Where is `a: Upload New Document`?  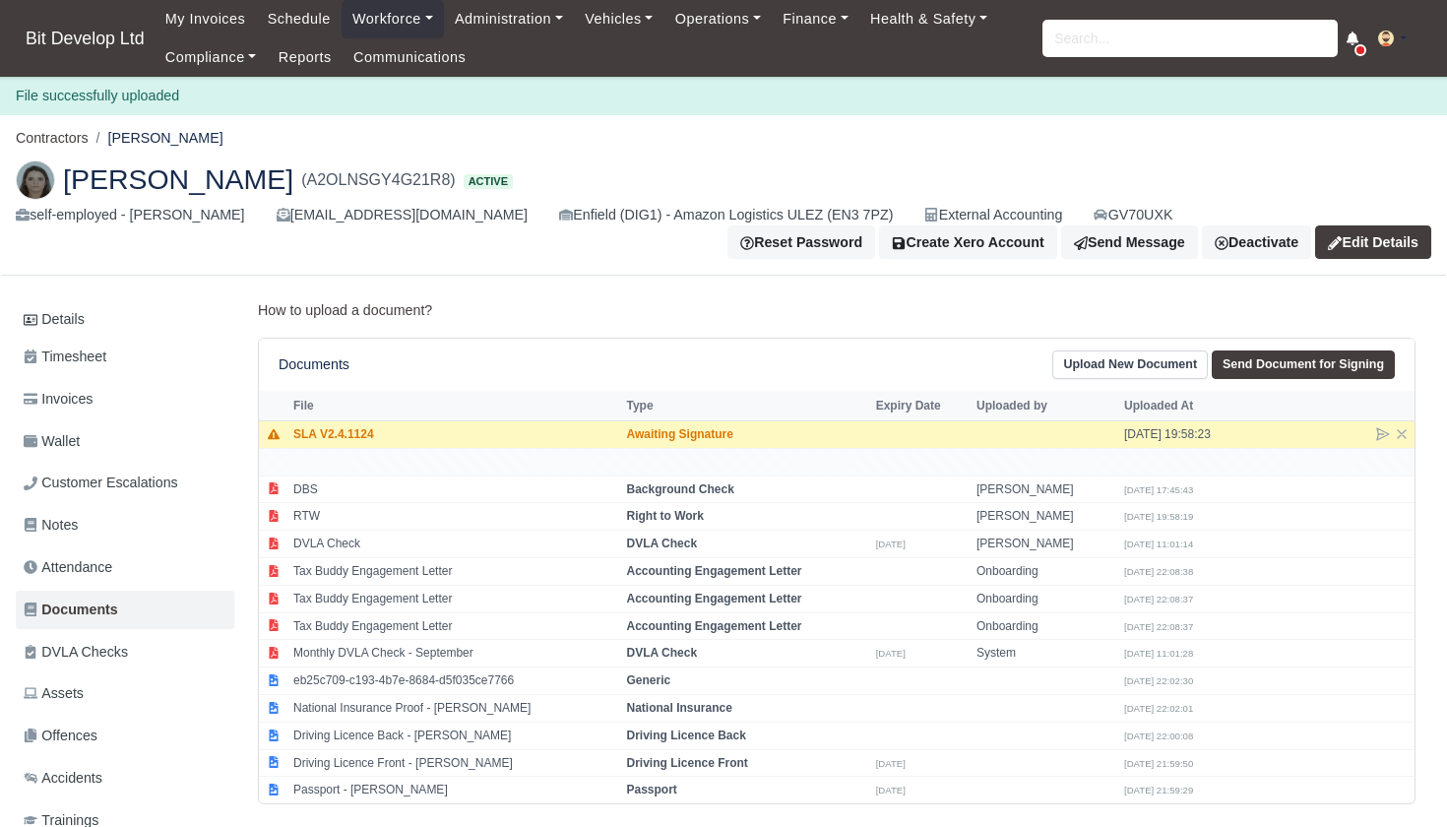 a: Upload New Document is located at coordinates (1130, 364).